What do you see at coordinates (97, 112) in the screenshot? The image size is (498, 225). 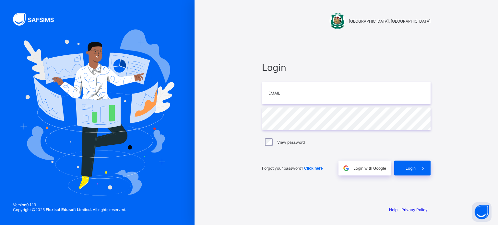 I see `img: Hero Image` at bounding box center [97, 112].